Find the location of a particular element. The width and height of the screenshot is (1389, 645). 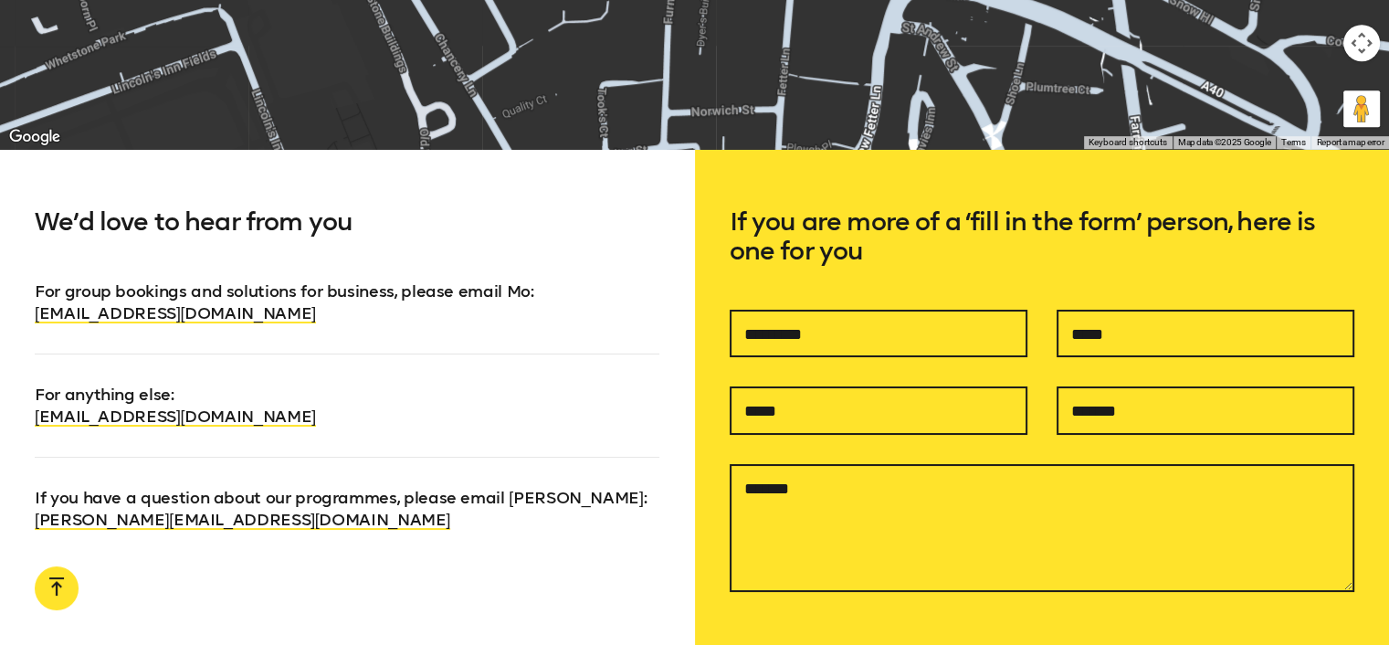

a: Terms (opens in new tab) is located at coordinates (1293, 142).